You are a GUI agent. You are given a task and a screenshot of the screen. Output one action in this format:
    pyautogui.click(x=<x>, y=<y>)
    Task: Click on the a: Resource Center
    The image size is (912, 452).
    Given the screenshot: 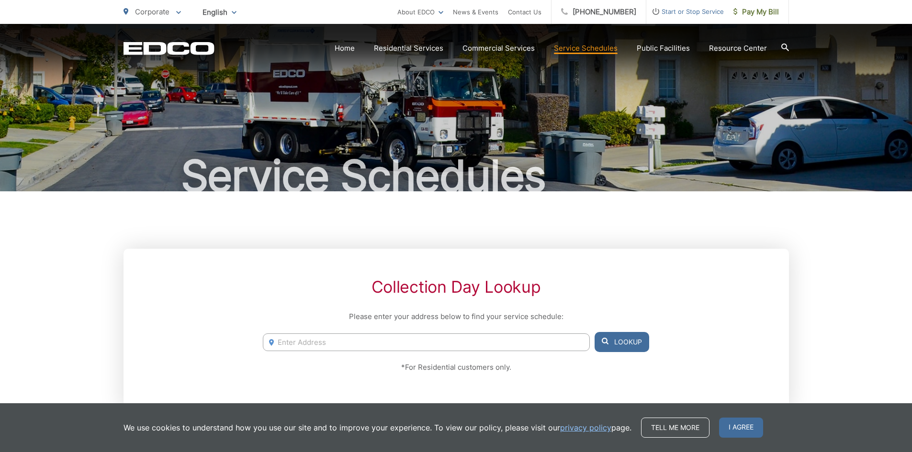 What is the action you would take?
    pyautogui.click(x=737, y=48)
    